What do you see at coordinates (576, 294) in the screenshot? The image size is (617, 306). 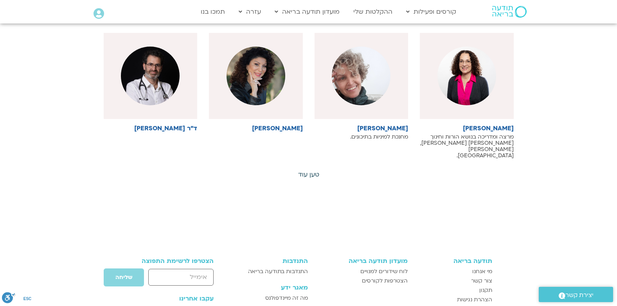 I see `a: יצירת קשר` at bounding box center [576, 294].